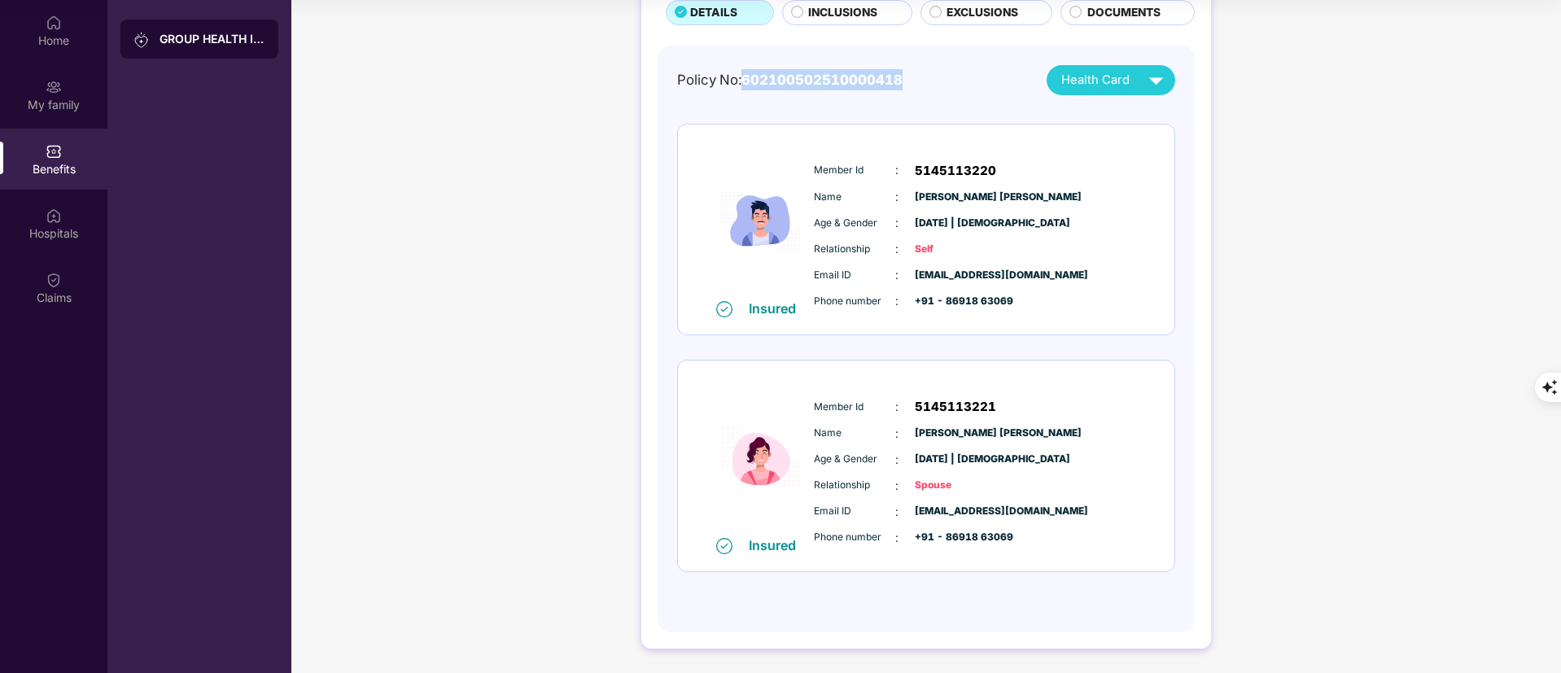  I want to click on img: svg+xml;base64,PHN2ZyBpZD0iSG9zcGl0YWxzIiB4bWxucz0iaHR0cDovL3d3dy53My5vcmcvMjAwMC9zdmciIHdpZHRoPS..., so click(54, 215).